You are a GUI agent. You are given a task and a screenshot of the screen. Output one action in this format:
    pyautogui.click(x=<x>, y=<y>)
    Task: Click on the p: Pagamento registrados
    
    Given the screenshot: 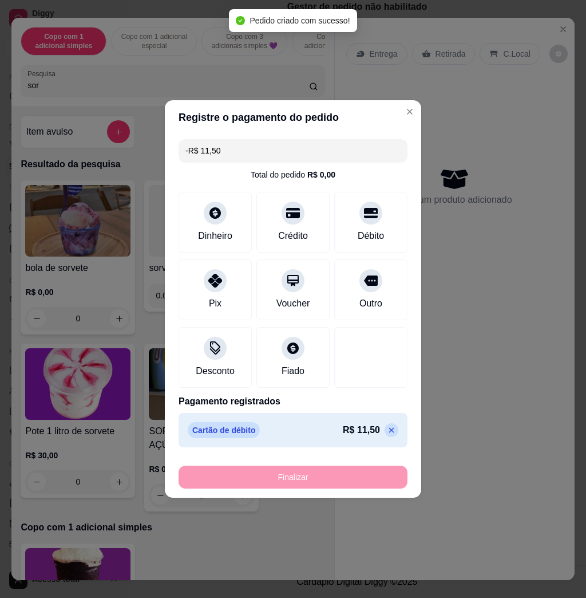 What is the action you would take?
    pyautogui.click(x=293, y=401)
    